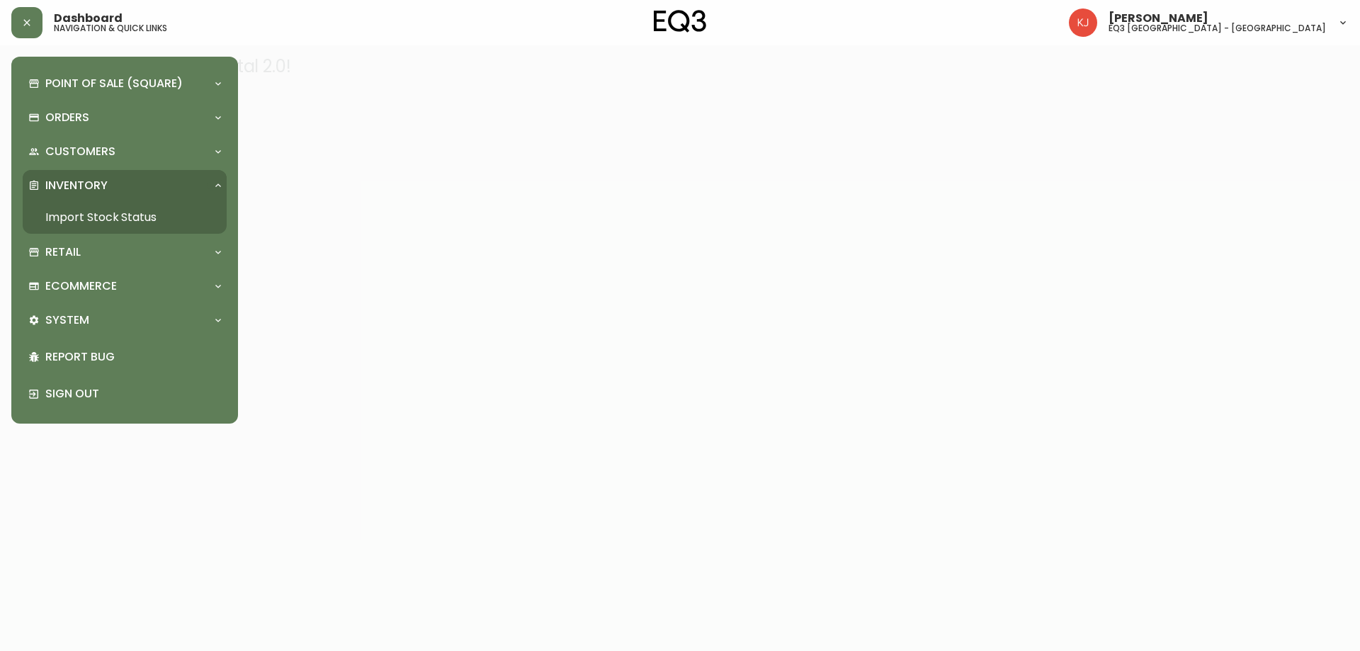  Describe the element at coordinates (1083, 23) in the screenshot. I see `img: 24a625d34e264d2520941288c4a55f8e` at that location.